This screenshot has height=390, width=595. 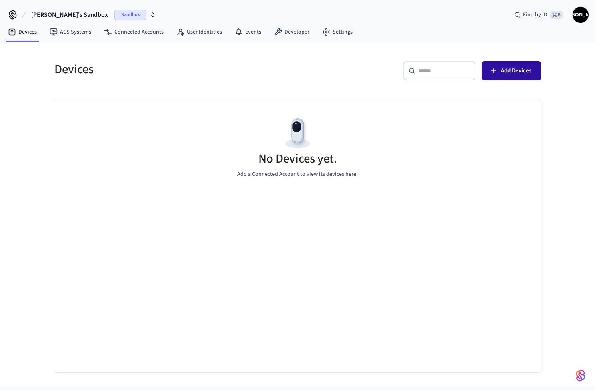 I want to click on span: ⌘ K, so click(x=556, y=15).